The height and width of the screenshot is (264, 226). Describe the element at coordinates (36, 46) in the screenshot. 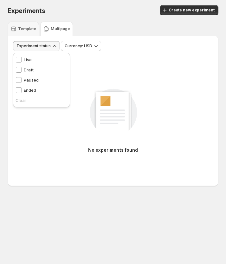

I see `button: Experiment status` at that location.